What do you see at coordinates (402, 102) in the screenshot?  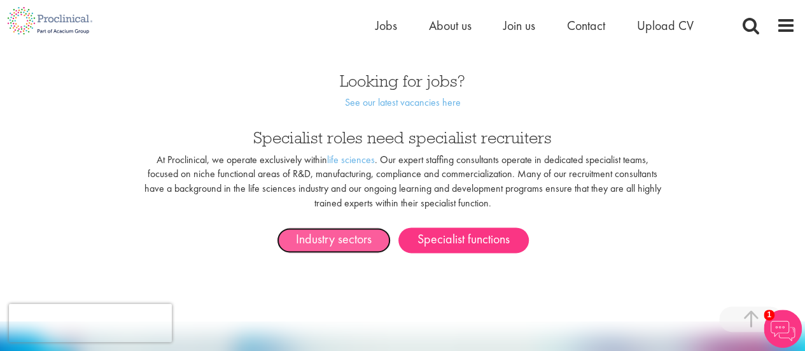 I see `a: See our latest vacancies here` at bounding box center [402, 102].